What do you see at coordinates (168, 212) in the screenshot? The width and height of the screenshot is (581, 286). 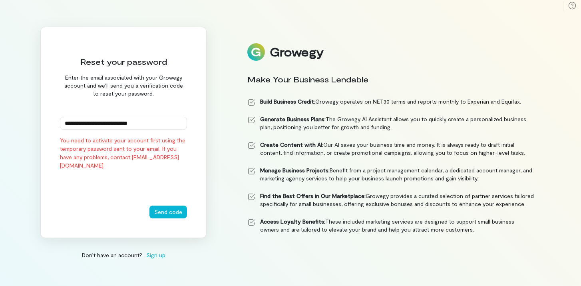 I see `button: Send code` at bounding box center [168, 212].